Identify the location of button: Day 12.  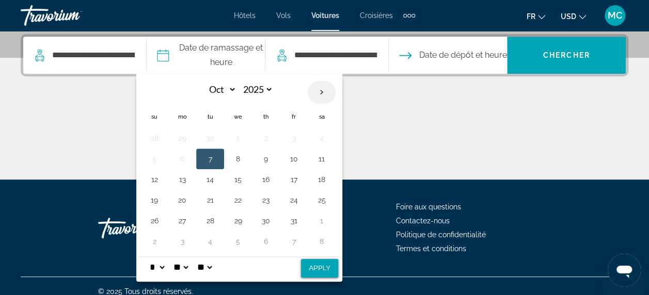
(154, 180).